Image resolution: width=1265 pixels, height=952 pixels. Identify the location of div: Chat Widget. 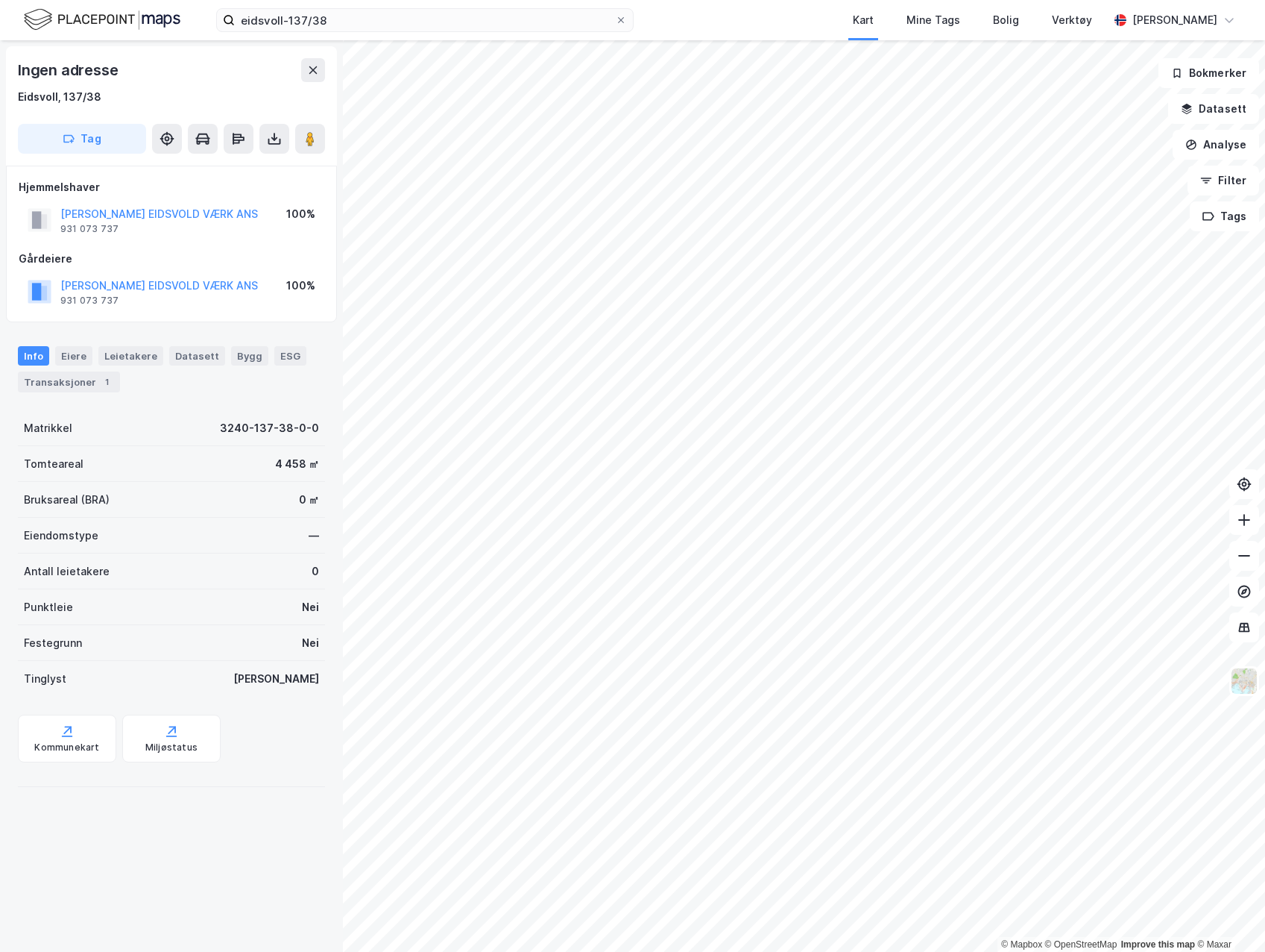
(1228, 916).